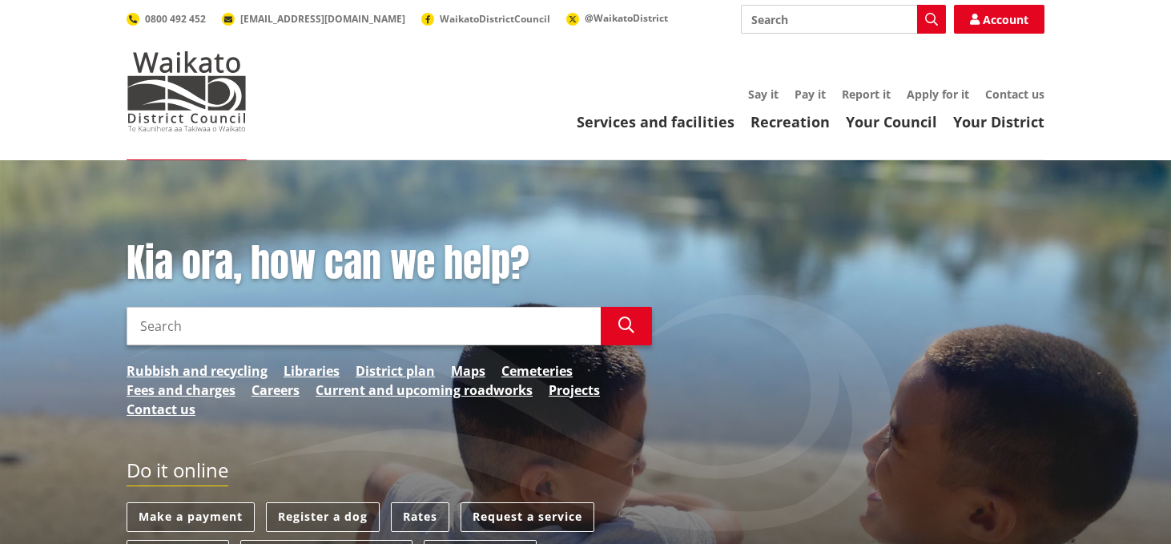 This screenshot has width=1171, height=544. Describe the element at coordinates (574, 390) in the screenshot. I see `a: Projects` at that location.